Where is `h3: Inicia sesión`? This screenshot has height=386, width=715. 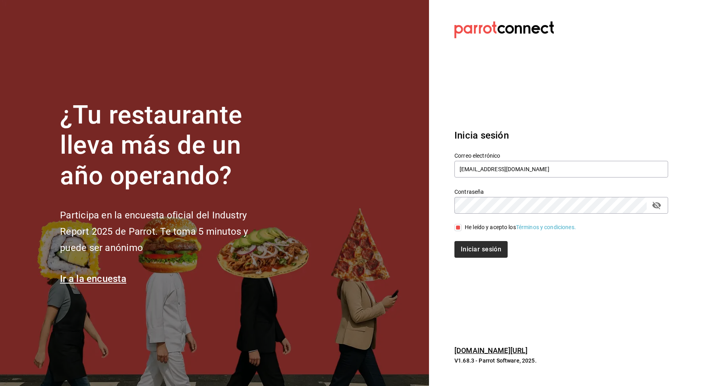 h3: Inicia sesión is located at coordinates (561, 135).